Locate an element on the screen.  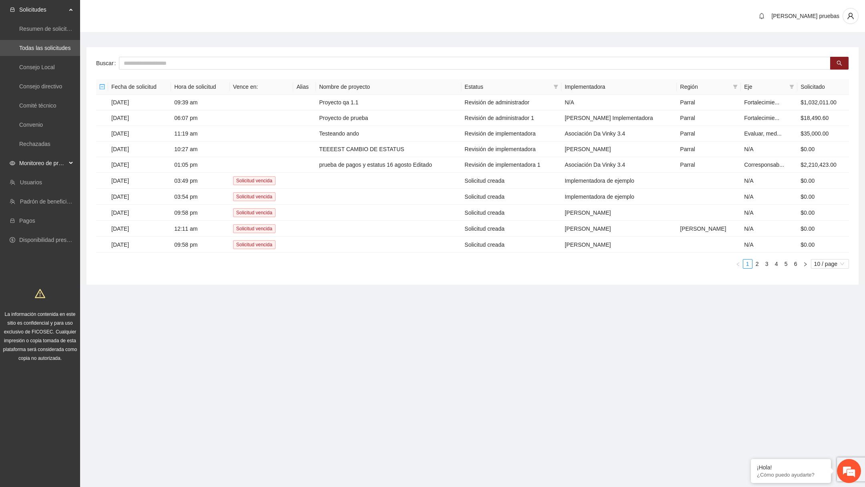
td: TEEEEST CAMBIO DE ESTATUS is located at coordinates (388, 149).